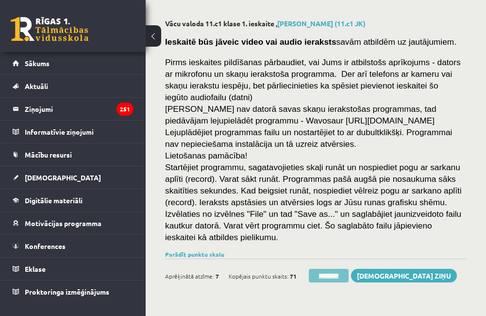  Describe the element at coordinates (73, 291) in the screenshot. I see `a: Proktoringa izmēģinājums` at that location.